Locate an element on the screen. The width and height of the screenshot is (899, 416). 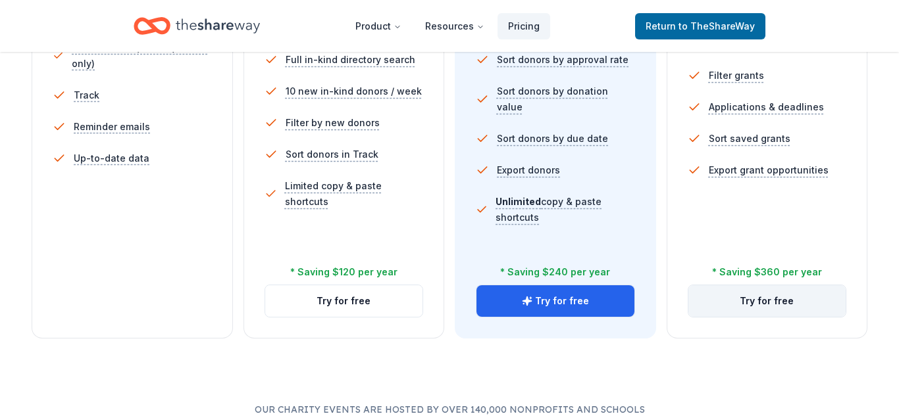
div: * Saving $240 per year is located at coordinates (555, 272).